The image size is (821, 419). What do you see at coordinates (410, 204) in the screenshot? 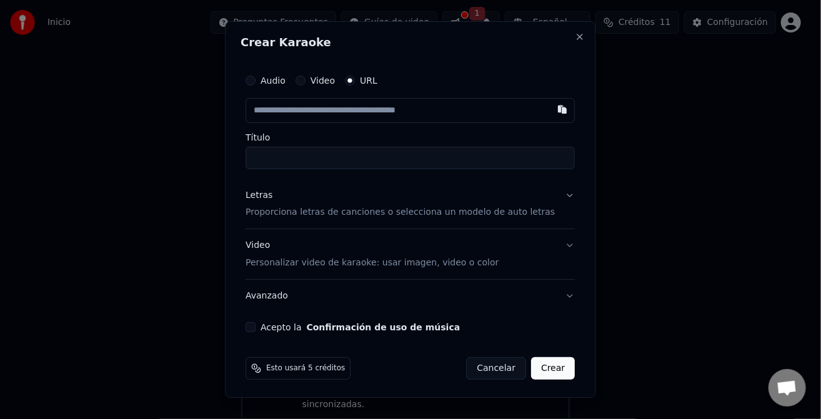
I see `button: LetrasProporciona letras de canciones o selecciona un modelo de auto letras` at bounding box center [410, 204].